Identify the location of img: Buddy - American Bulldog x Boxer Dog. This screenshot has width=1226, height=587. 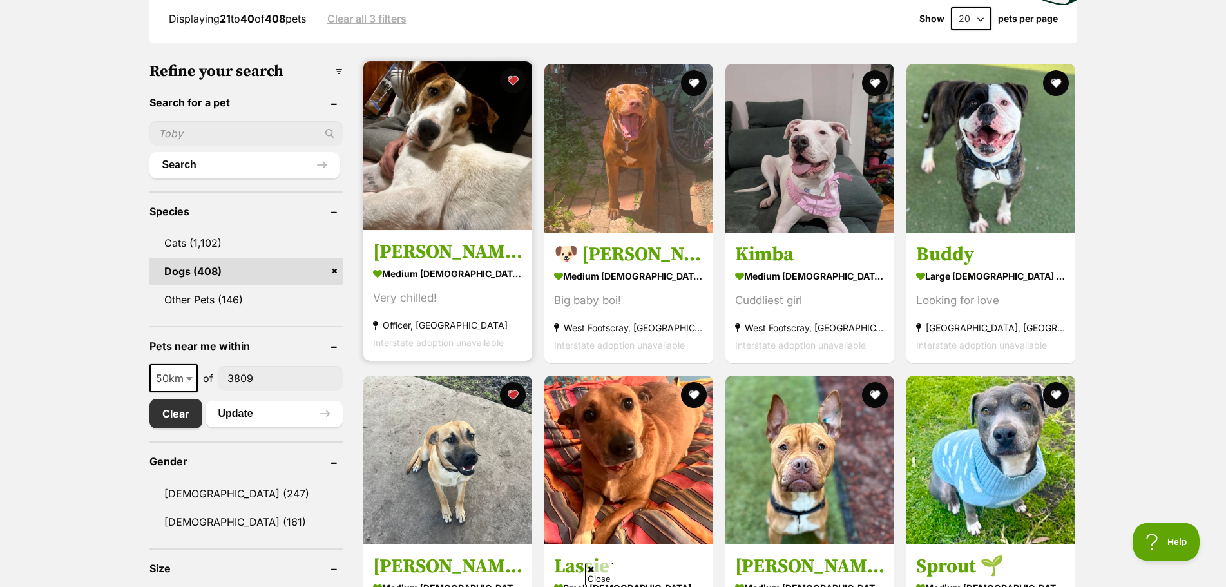
(991, 148).